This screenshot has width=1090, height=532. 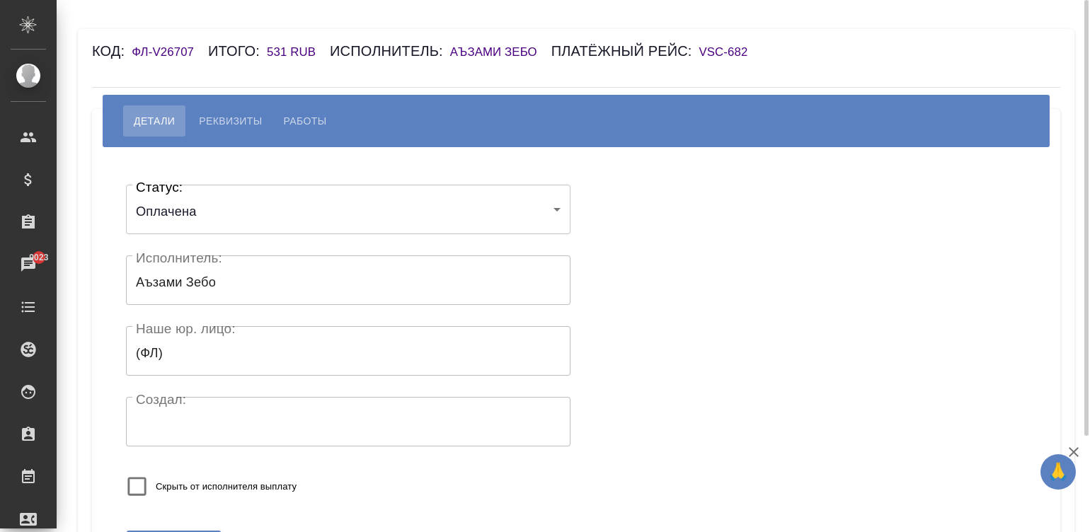 What do you see at coordinates (230, 121) in the screenshot?
I see `span: Реквизиты` at bounding box center [230, 121].